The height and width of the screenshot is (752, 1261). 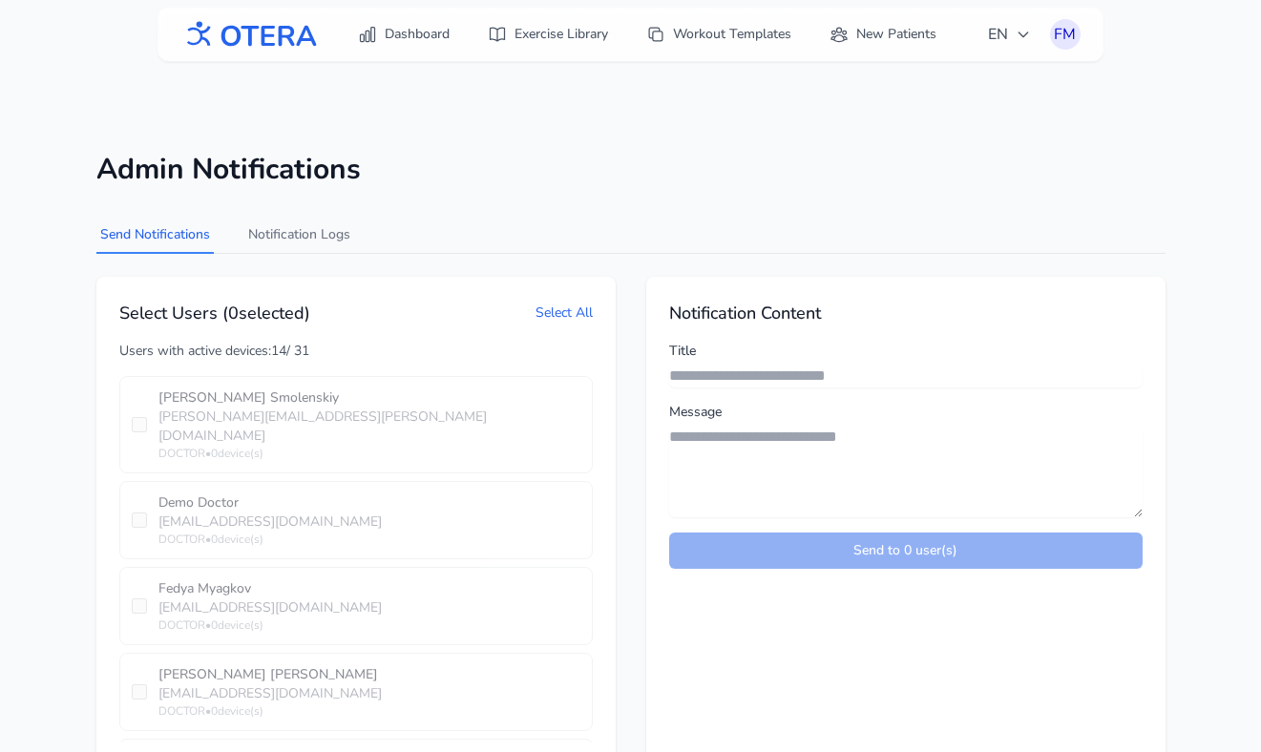 What do you see at coordinates (906, 551) in the screenshot?
I see `button: Send to 0 user(s)` at bounding box center [906, 551].